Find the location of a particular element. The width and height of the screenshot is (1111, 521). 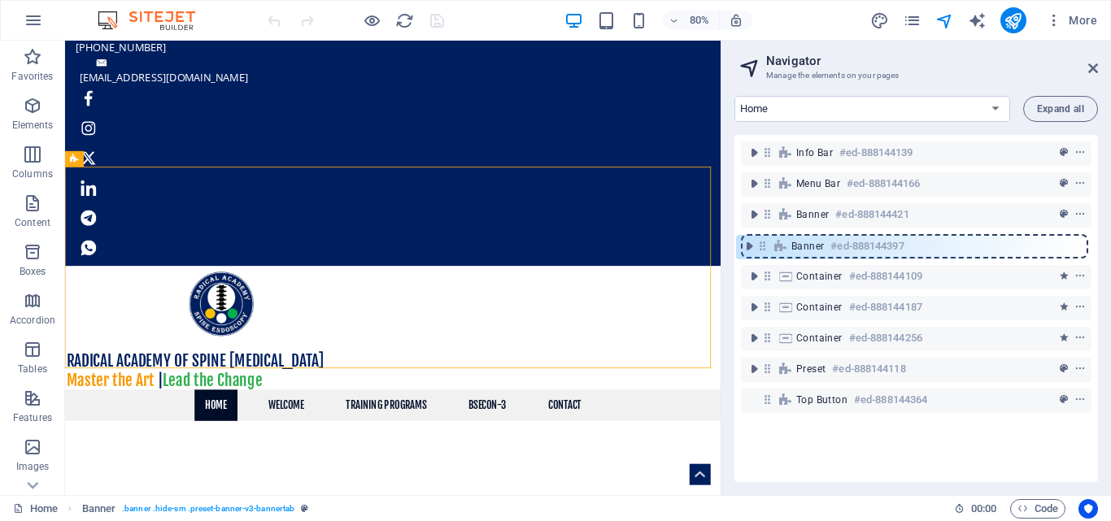

img: Editor Logo is located at coordinates (155, 20).